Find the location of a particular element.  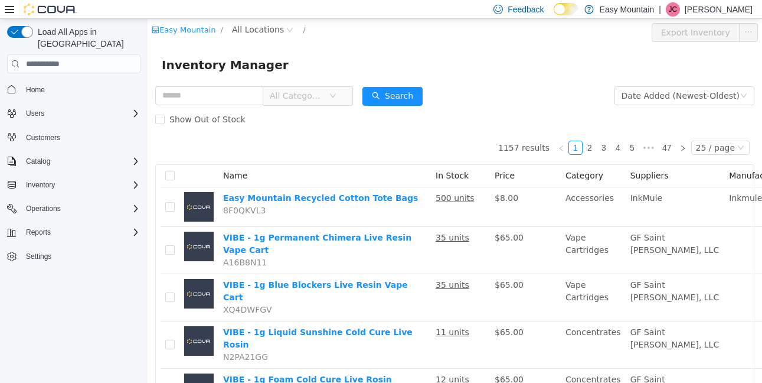

span: Category is located at coordinates (437, 156).